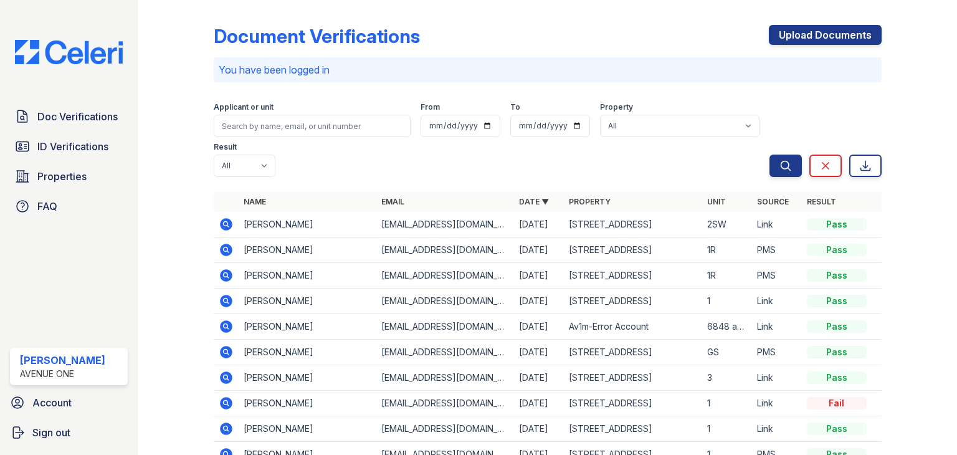 The width and height of the screenshot is (957, 455). I want to click on a: Name, so click(255, 201).